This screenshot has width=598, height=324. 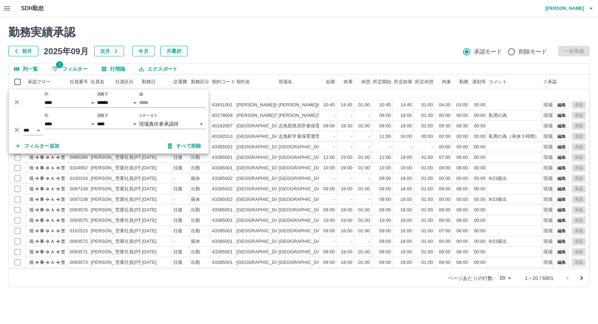 I want to click on div: 終業, so click(x=348, y=82).